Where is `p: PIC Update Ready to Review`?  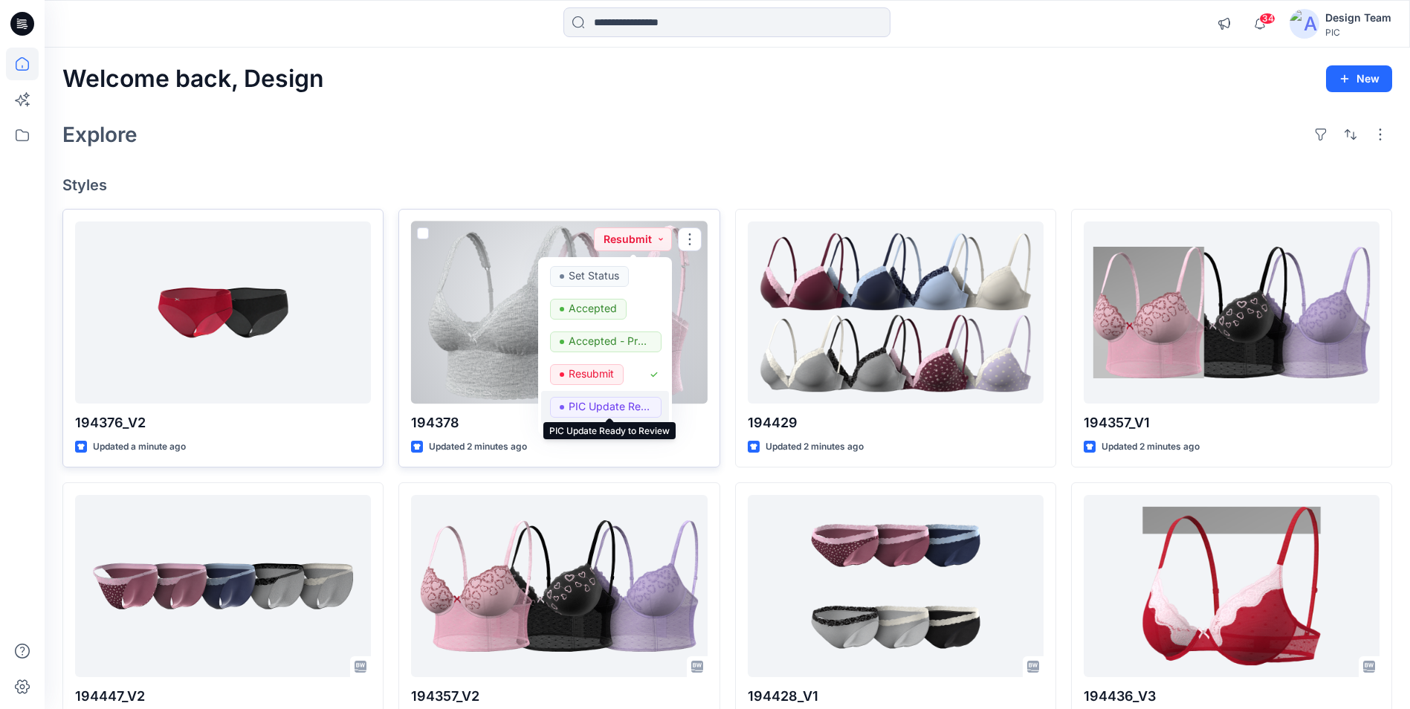
p: PIC Update Ready to Review is located at coordinates (610, 407).